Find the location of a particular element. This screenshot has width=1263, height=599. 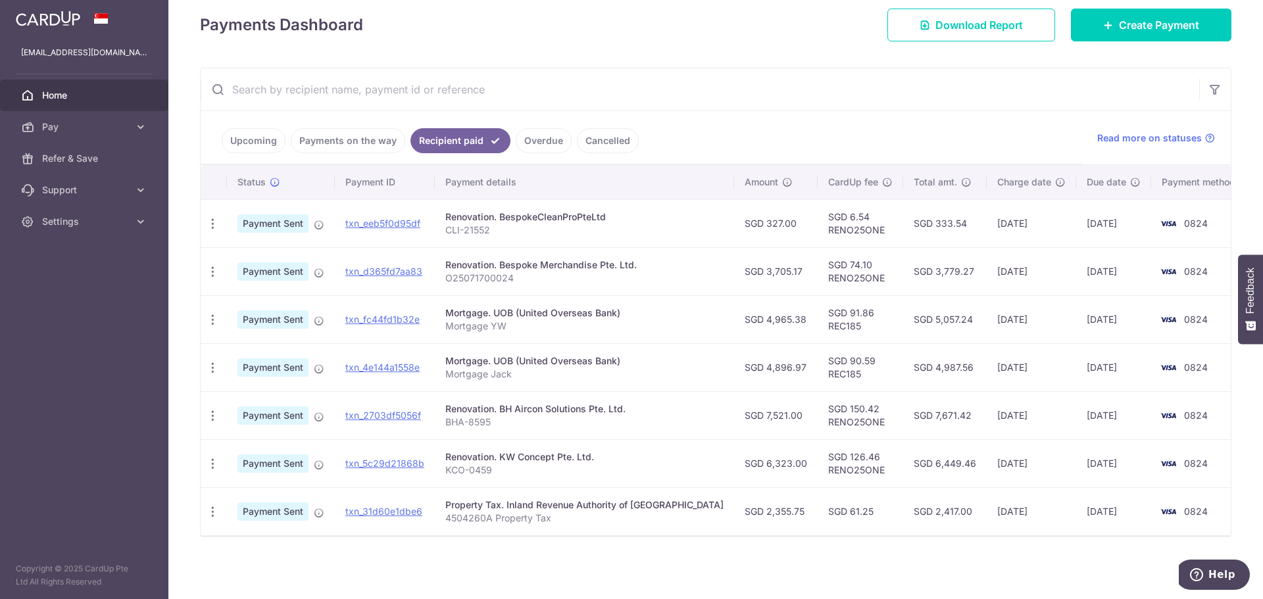

div: Renovation. BH Aircon Solutions Pte. Ltd. is located at coordinates (584, 409).